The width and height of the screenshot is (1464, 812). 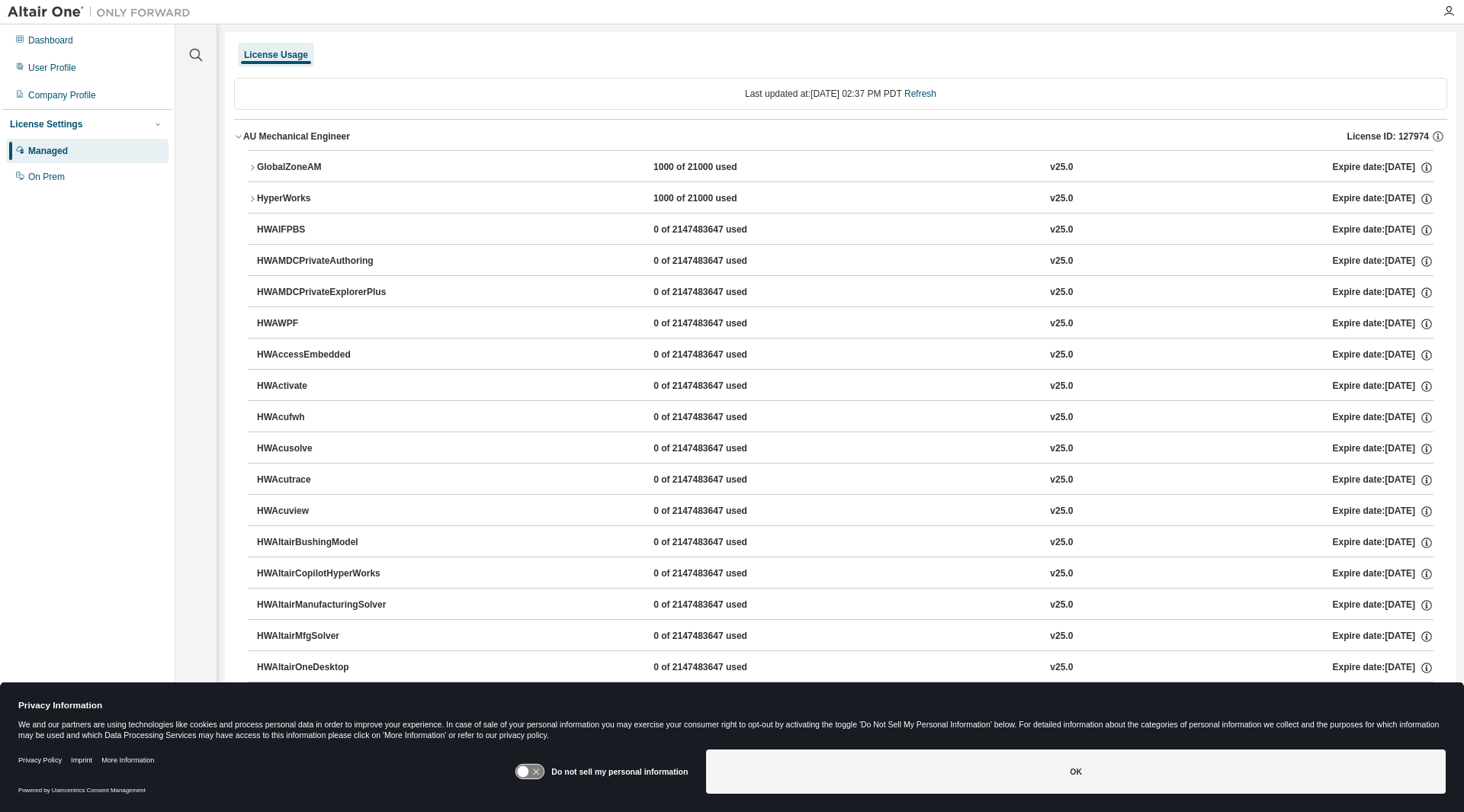 I want to click on div: Managed, so click(x=48, y=151).